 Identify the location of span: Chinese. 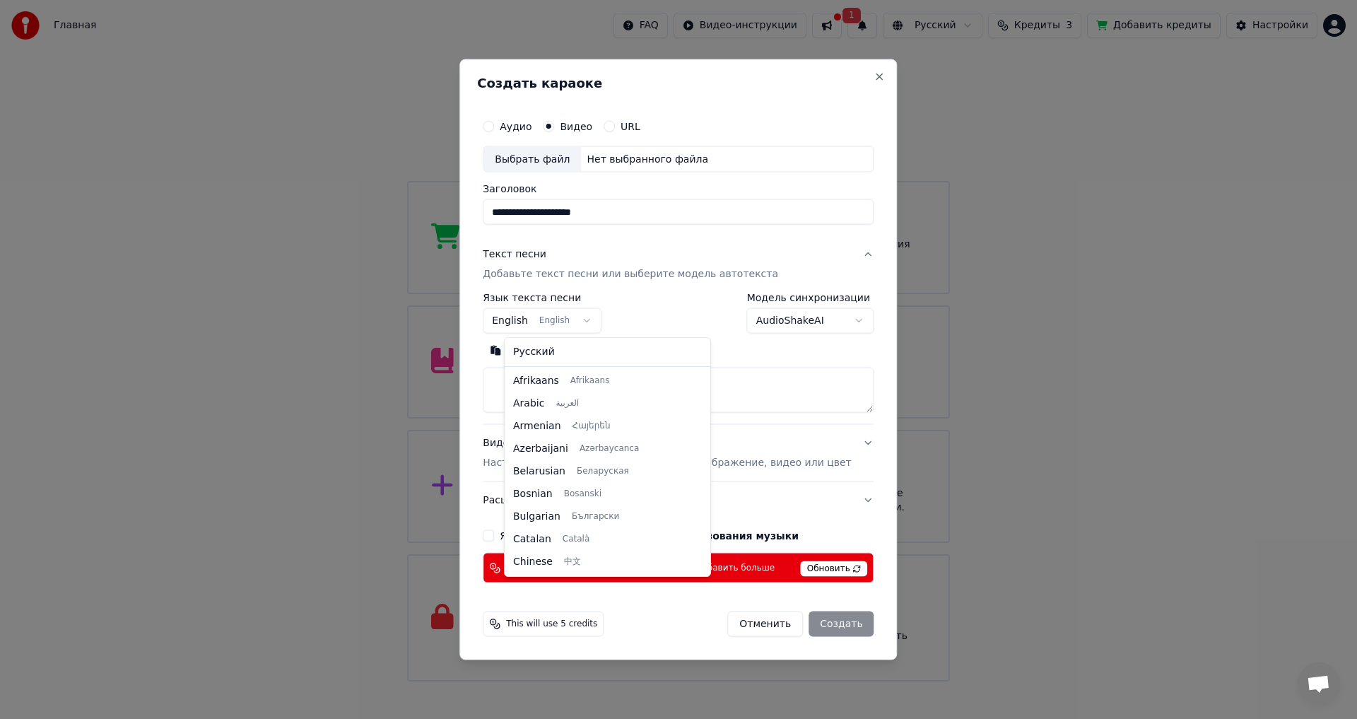
(533, 562).